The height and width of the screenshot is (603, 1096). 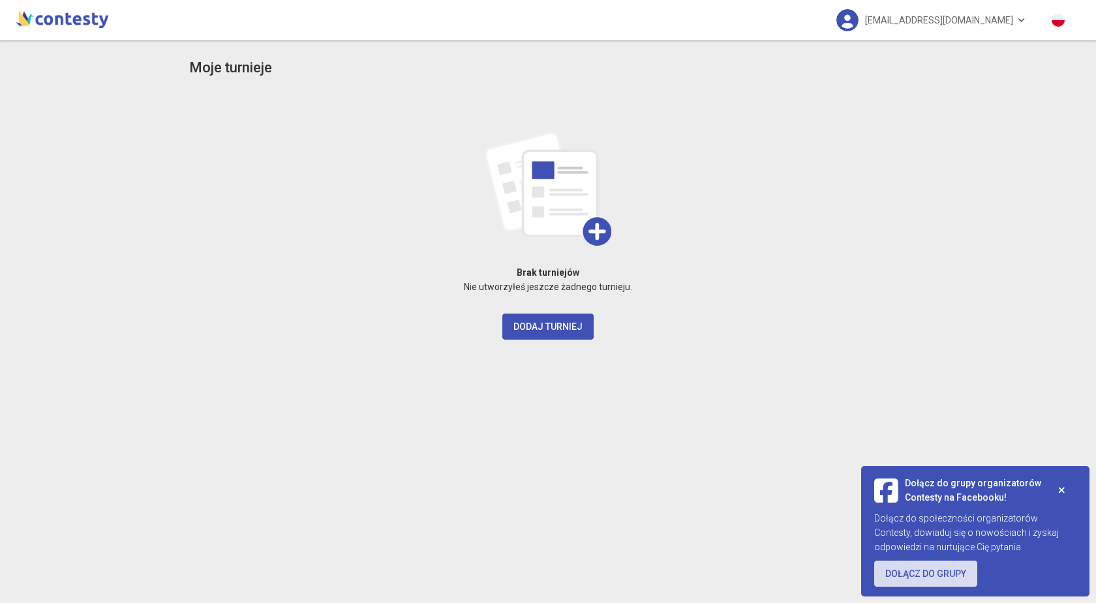 What do you see at coordinates (548, 327) in the screenshot?
I see `button: Dodaj turniej` at bounding box center [548, 327].